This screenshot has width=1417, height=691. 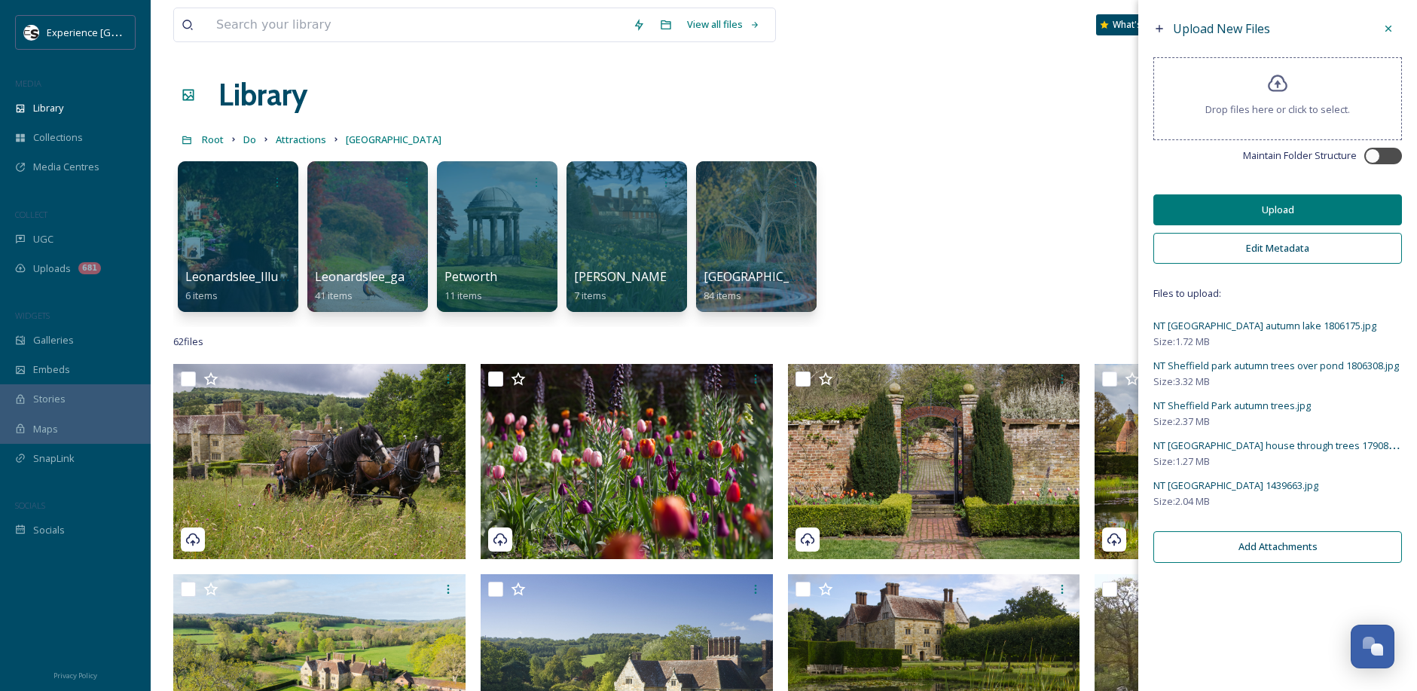 What do you see at coordinates (32, 32) in the screenshot?
I see `img: WSCC%20ES%20Socials%20Icon%20-%20Secondary%20-%20Black.jpg` at bounding box center [32, 32].